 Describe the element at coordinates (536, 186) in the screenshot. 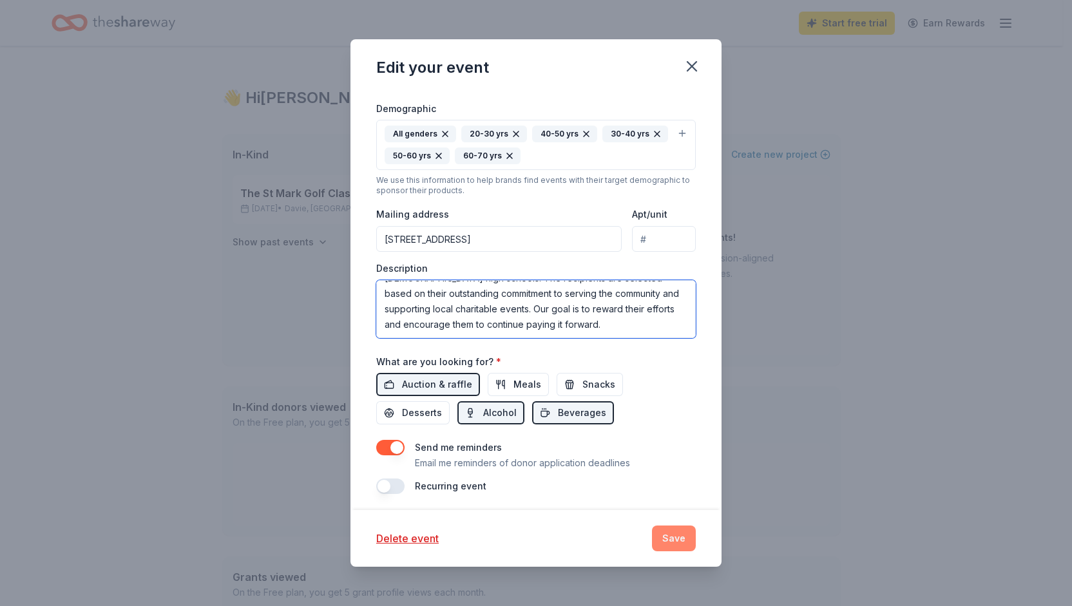

I see `div: We use this information to help brands find events with their target demographic to sponsor their...` at that location.